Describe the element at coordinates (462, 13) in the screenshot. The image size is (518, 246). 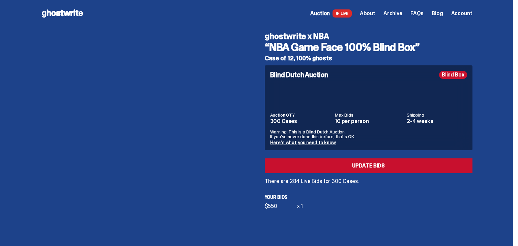
I see `span: Account` at that location.